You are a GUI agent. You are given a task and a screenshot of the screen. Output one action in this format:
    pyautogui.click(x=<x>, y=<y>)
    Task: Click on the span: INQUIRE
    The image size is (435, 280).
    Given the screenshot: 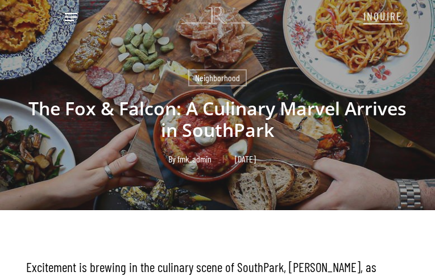 What is the action you would take?
    pyautogui.click(x=383, y=16)
    